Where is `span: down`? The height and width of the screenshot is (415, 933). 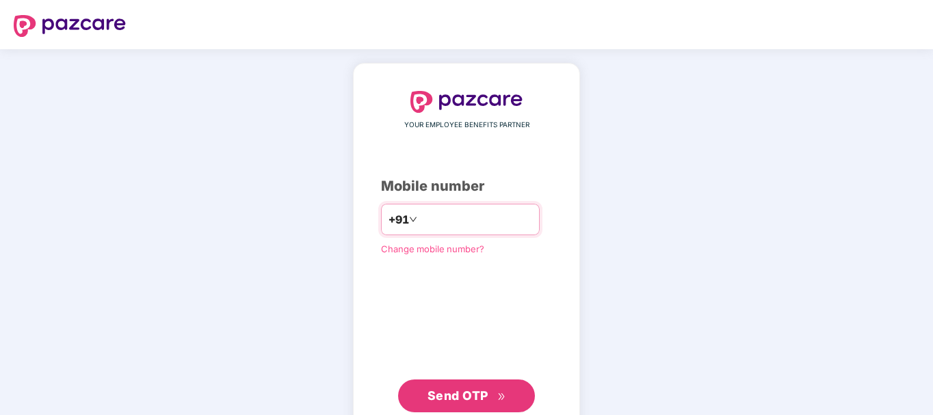
span: down is located at coordinates (413, 219).